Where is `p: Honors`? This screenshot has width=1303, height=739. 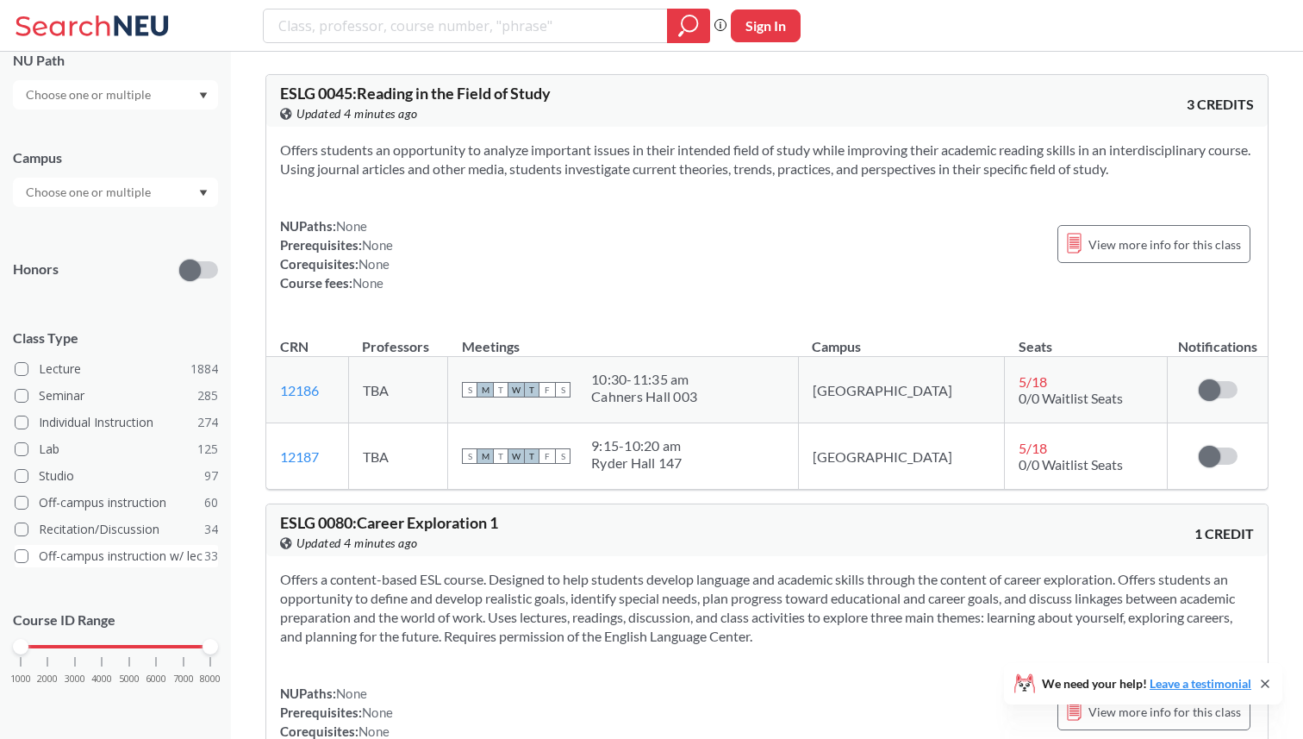 p: Honors is located at coordinates (35, 269).